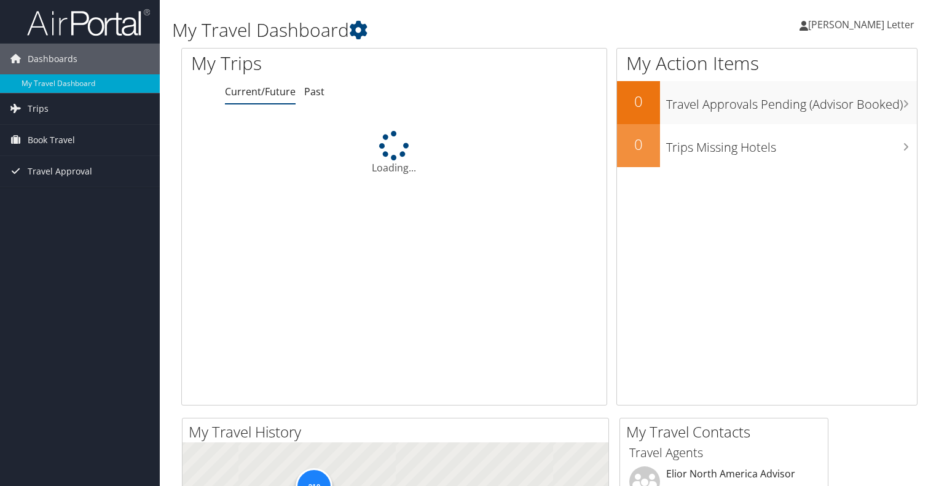 The image size is (939, 486). I want to click on a: Current/Future, so click(260, 92).